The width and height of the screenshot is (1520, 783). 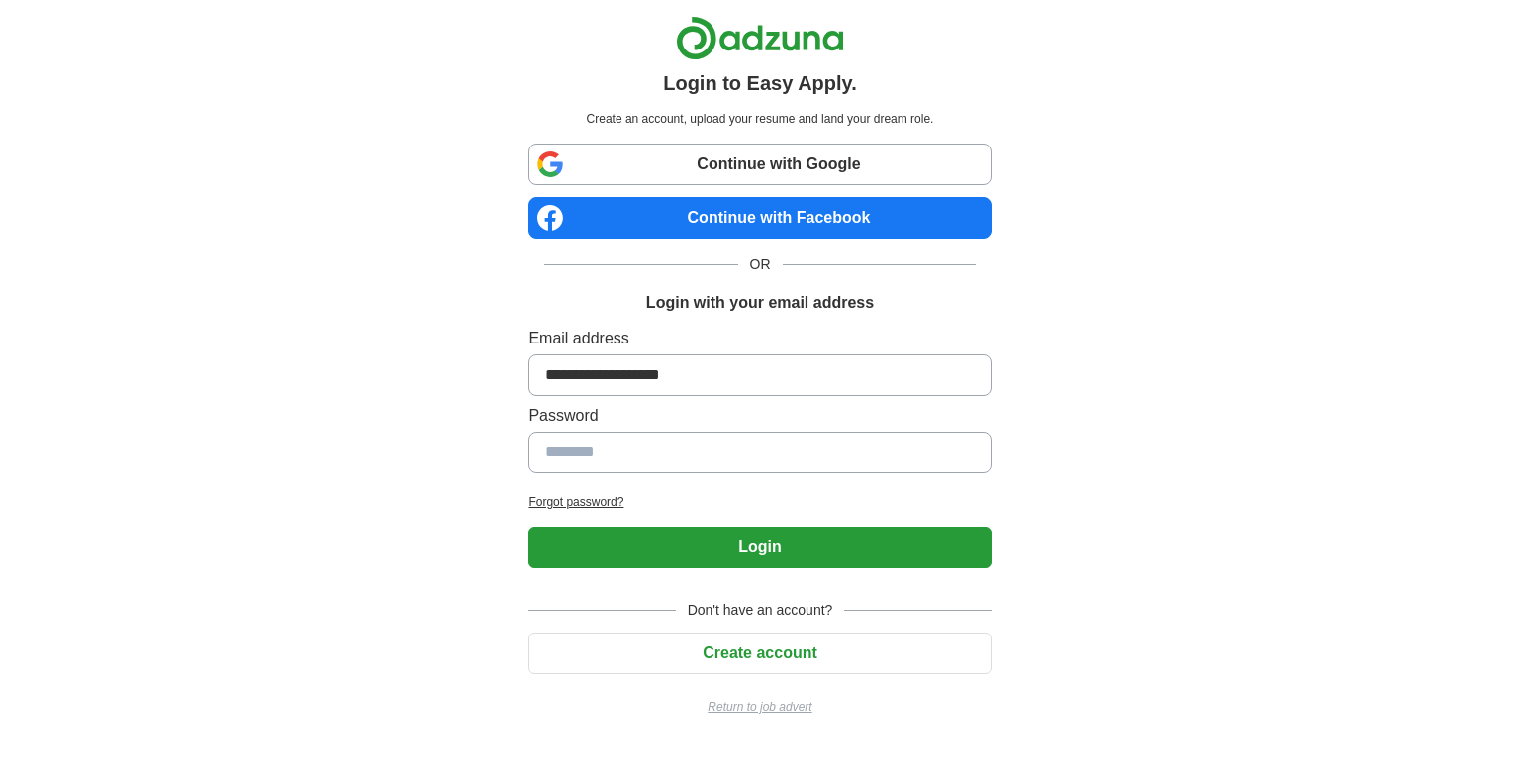 What do you see at coordinates (760, 264) in the screenshot?
I see `span: OR` at bounding box center [760, 264].